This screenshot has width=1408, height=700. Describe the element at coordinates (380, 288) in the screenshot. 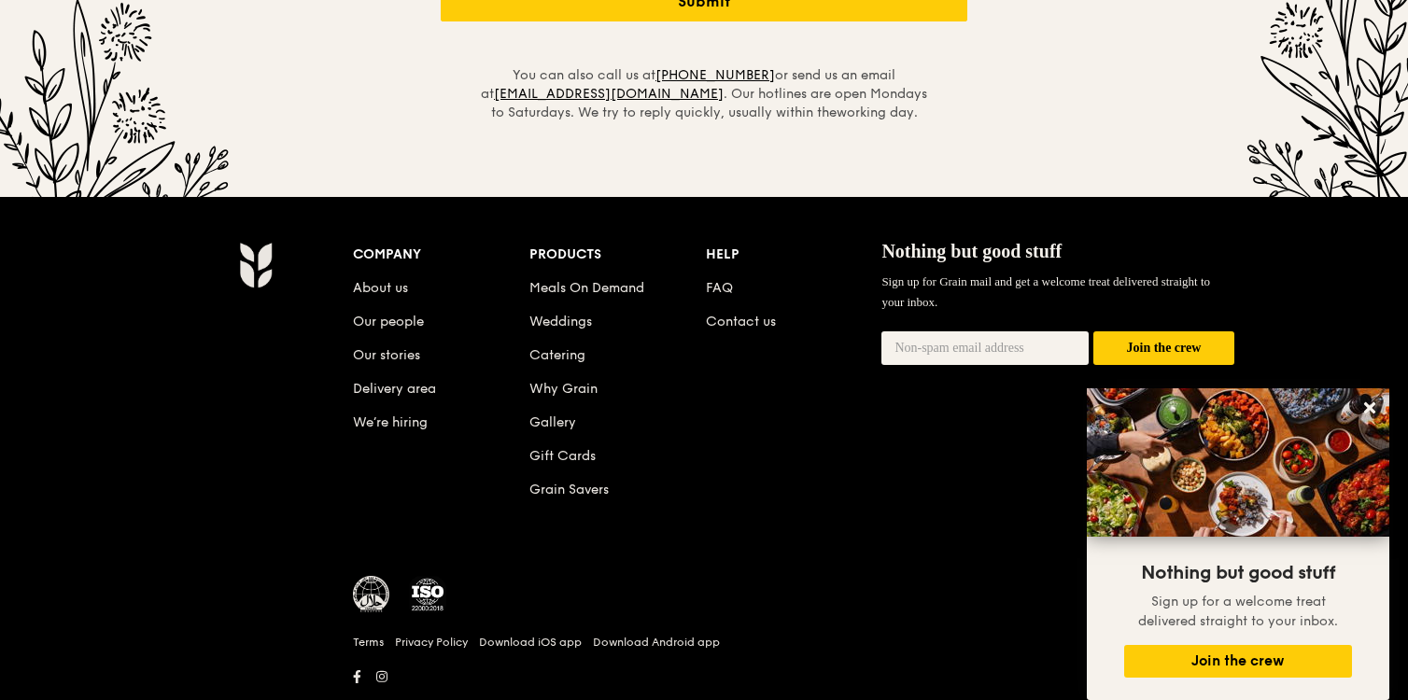

I see `a: About us` at that location.